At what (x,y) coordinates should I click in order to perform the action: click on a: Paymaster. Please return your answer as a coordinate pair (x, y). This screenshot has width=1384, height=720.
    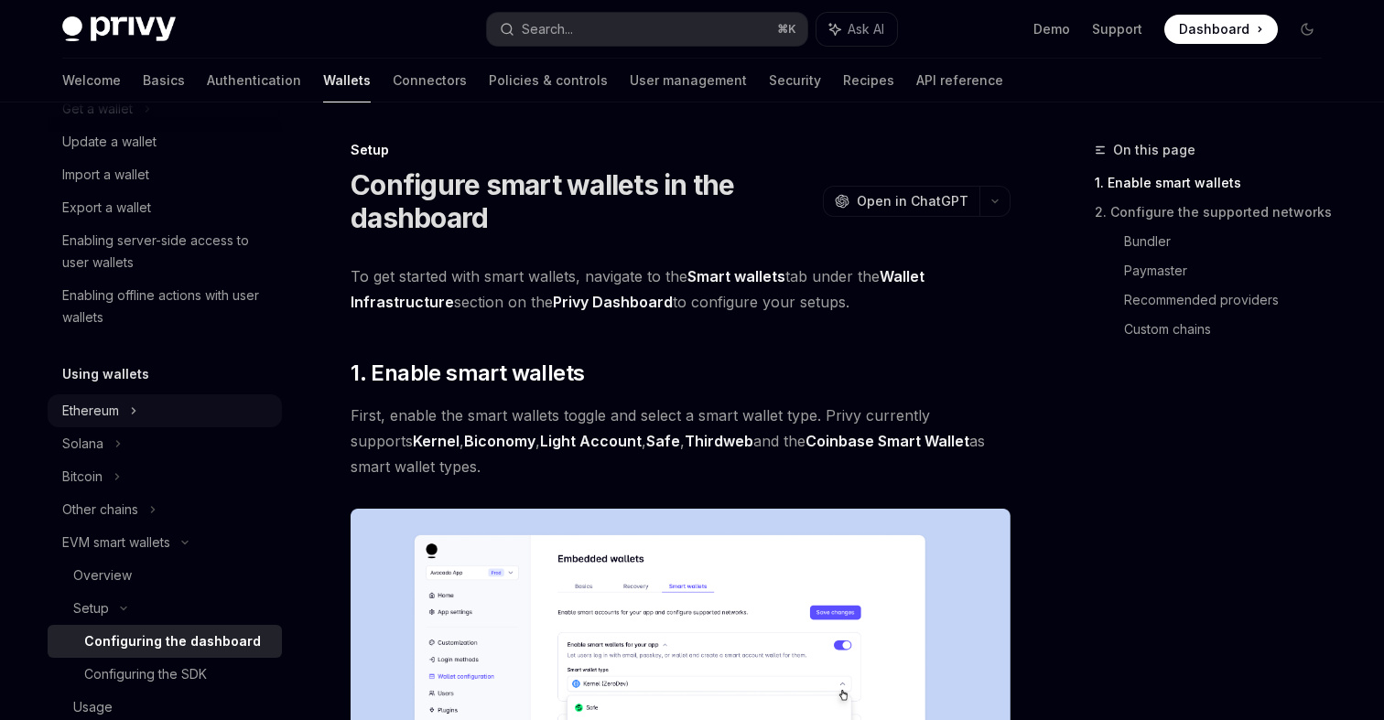
    Looking at the image, I should click on (1230, 271).